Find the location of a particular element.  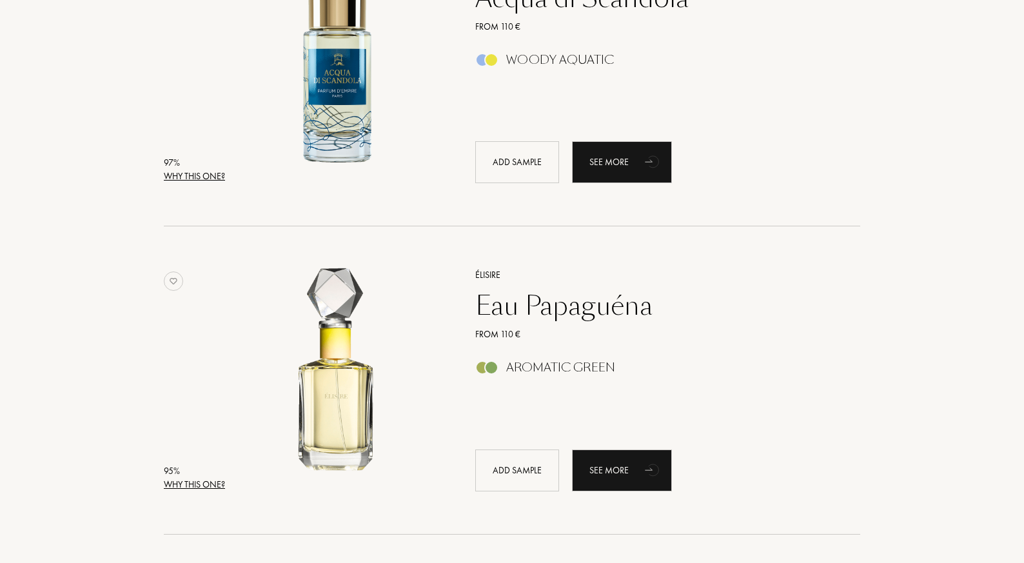

div: Eau Papaguéna is located at coordinates (653, 306).